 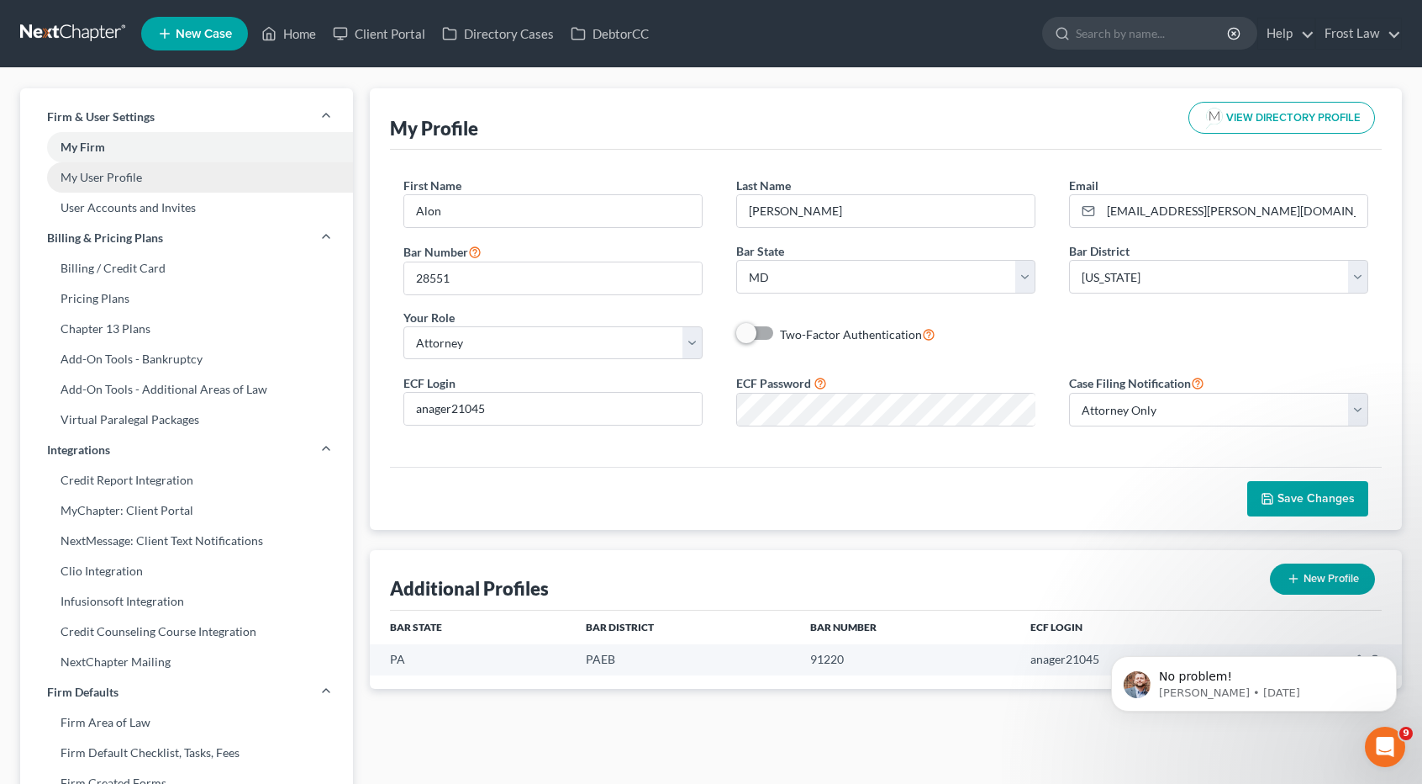 What do you see at coordinates (187, 329) in the screenshot?
I see `a: Chapter 13 Plans` at bounding box center [187, 329].